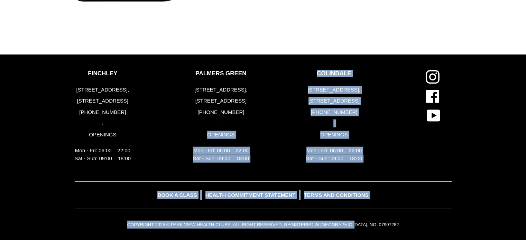 This screenshot has height=240, width=526. I want to click on a: TERMS AND CONDITIONS, so click(336, 195).